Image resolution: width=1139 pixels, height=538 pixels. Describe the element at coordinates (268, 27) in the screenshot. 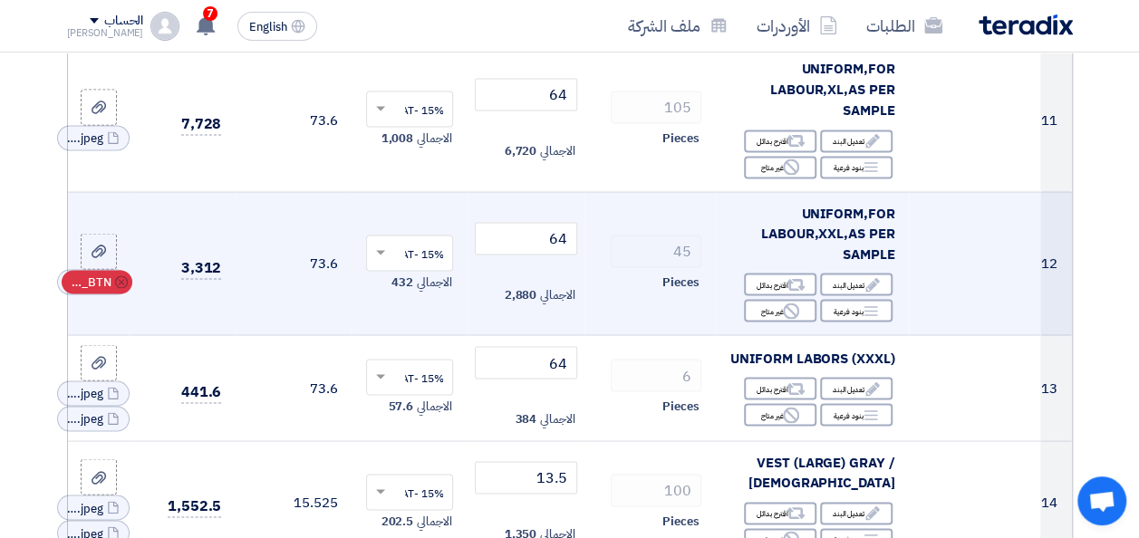

I see `span: English` at that location.